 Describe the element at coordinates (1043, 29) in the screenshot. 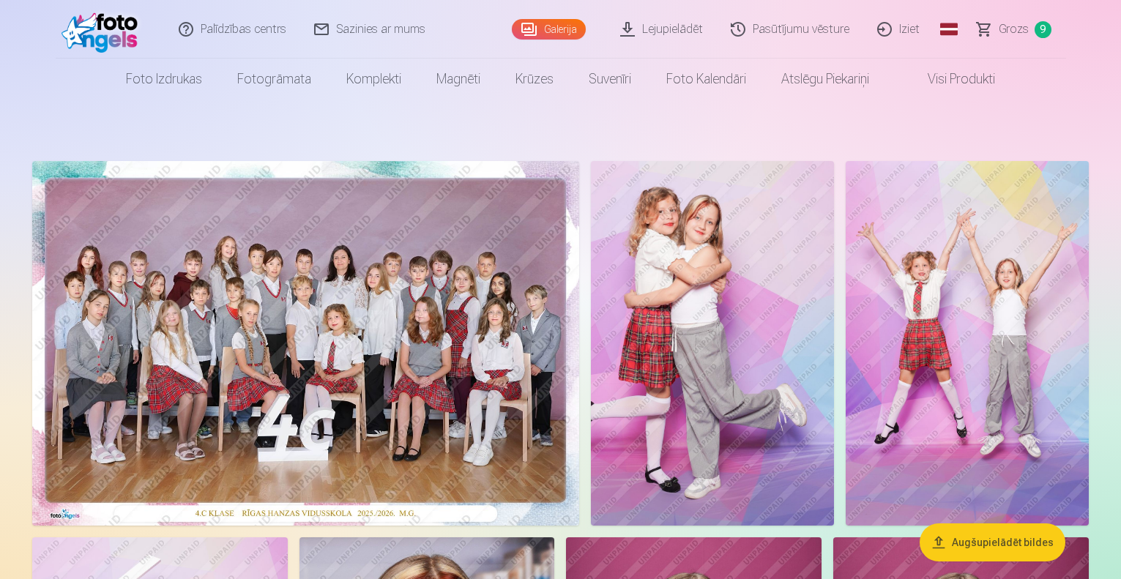

I see `span: 9` at that location.